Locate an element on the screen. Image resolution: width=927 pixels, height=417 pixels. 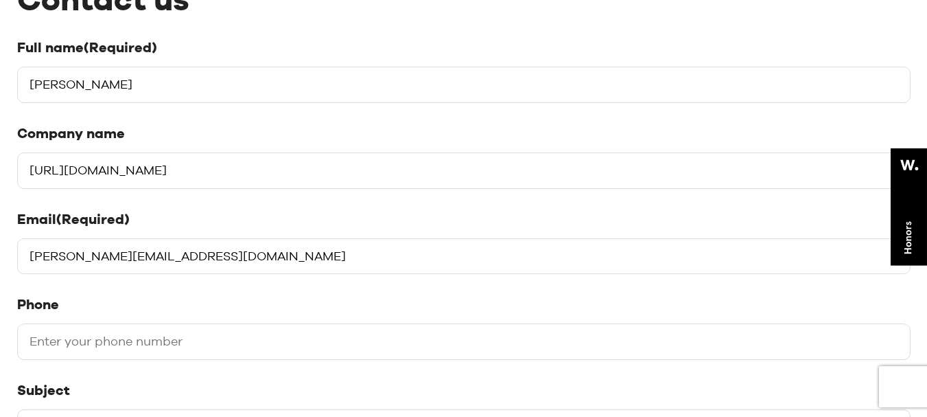
label: Full name is located at coordinates (464, 47).